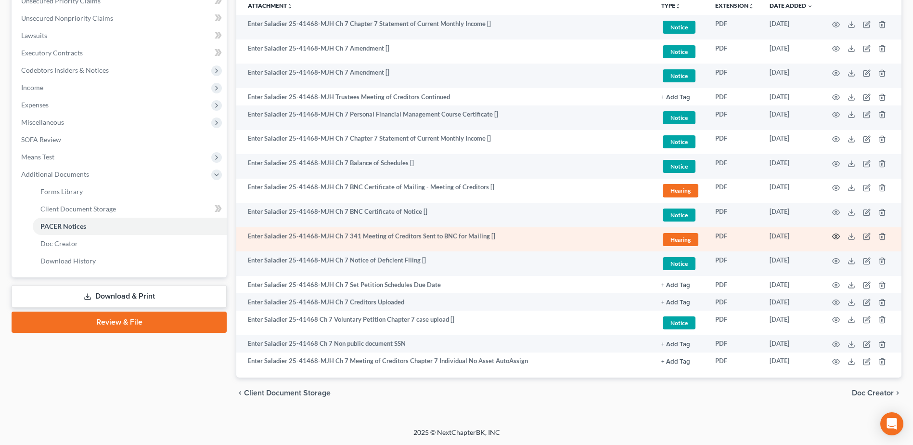 The height and width of the screenshot is (445, 913). I want to click on span: SOFA Review, so click(41, 139).